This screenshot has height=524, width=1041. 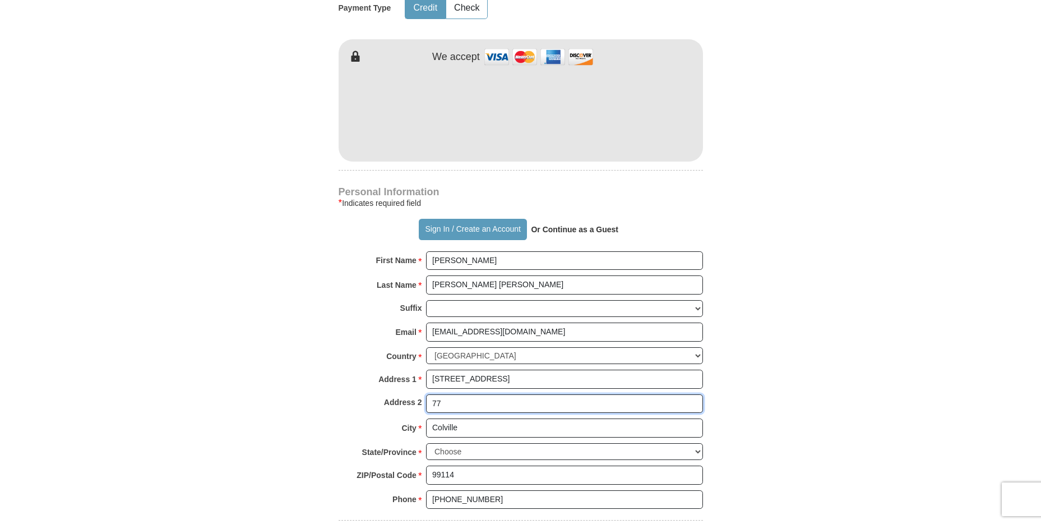 I want to click on strong: Last Name, so click(x=396, y=285).